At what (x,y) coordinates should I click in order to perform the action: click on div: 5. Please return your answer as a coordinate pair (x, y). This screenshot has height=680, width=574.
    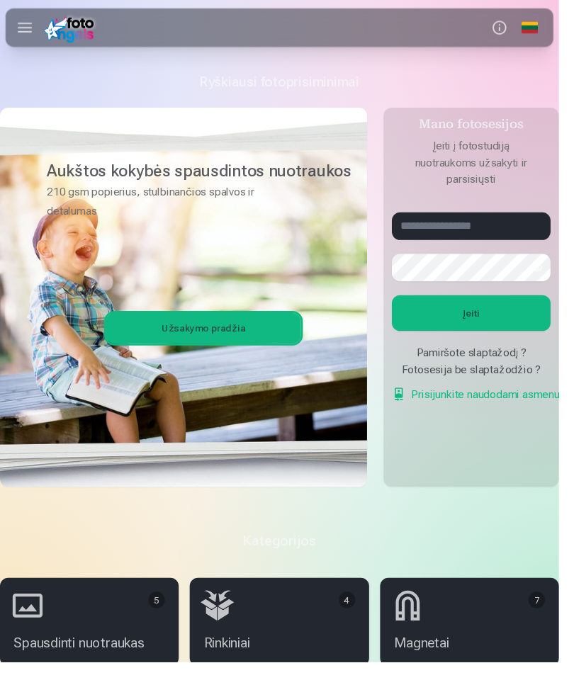
    Looking at the image, I should click on (161, 616).